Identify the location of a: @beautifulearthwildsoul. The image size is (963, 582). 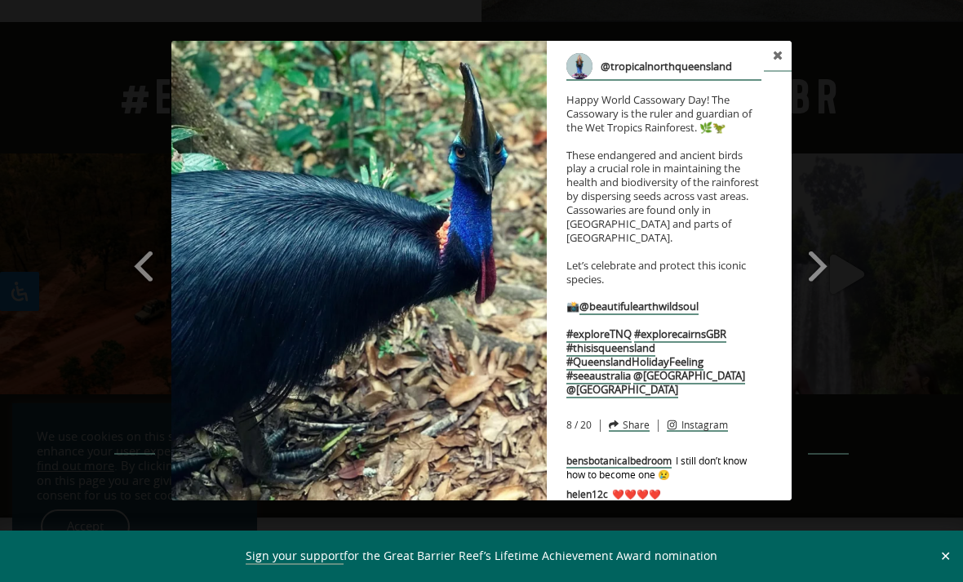
(639, 307).